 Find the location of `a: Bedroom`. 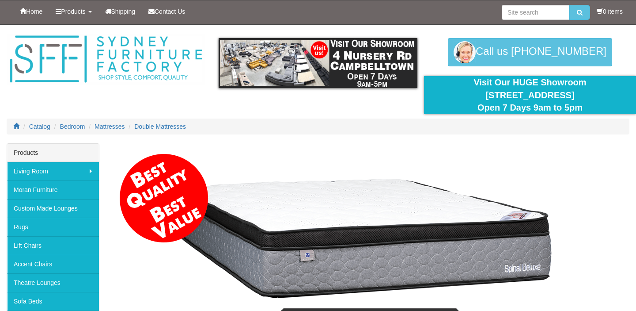

a: Bedroom is located at coordinates (72, 126).